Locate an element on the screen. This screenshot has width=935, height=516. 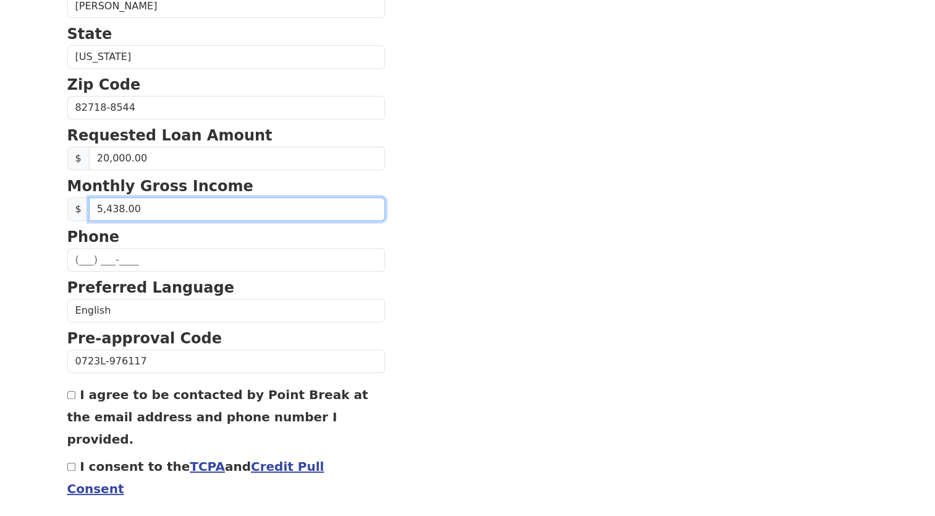
strong: Requested Loan Amount is located at coordinates (170, 135).